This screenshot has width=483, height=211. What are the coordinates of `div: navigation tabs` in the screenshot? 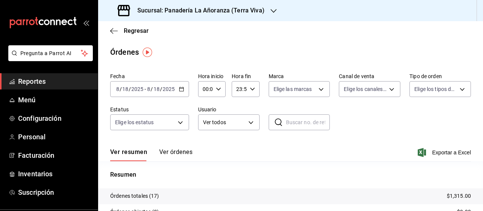 It's located at (151, 155).